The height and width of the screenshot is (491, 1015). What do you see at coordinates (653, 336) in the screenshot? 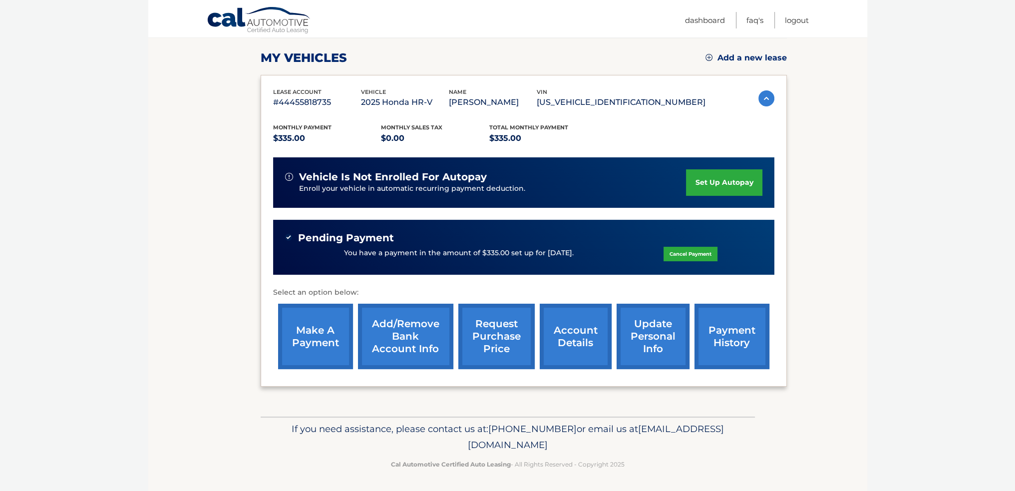
I see `a: update personal info` at bounding box center [653, 336].